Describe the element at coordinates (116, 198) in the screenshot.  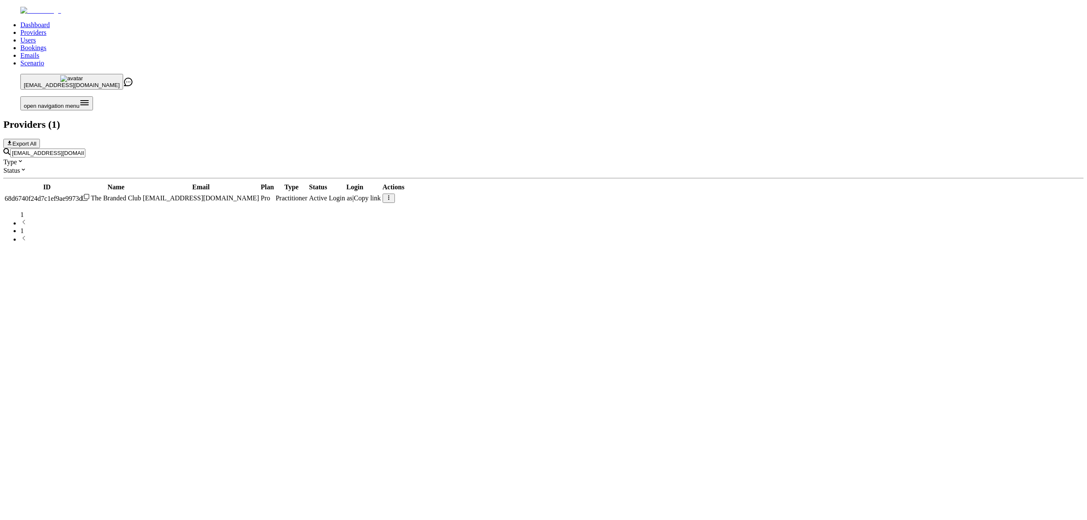
I see `span: The Branded Club` at that location.